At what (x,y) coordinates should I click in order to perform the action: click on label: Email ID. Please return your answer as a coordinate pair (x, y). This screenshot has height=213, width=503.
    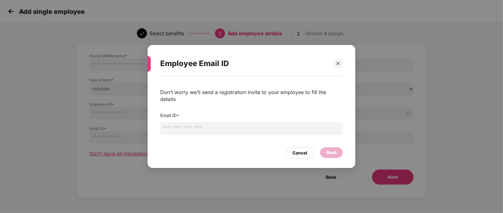
    Looking at the image, I should click on (170, 115).